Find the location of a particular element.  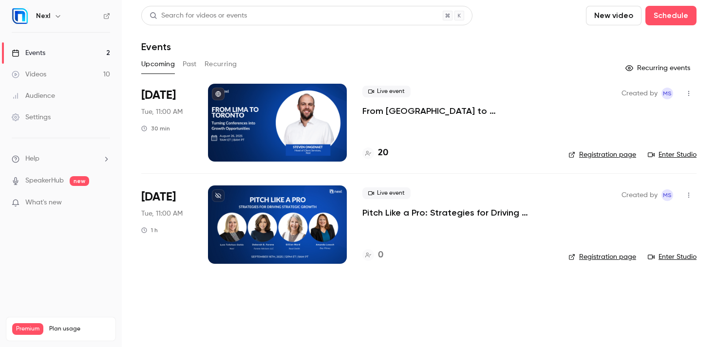

p: Pitch Like a Pro: Strategies for Driving Strategic Growth is located at coordinates (457, 213).